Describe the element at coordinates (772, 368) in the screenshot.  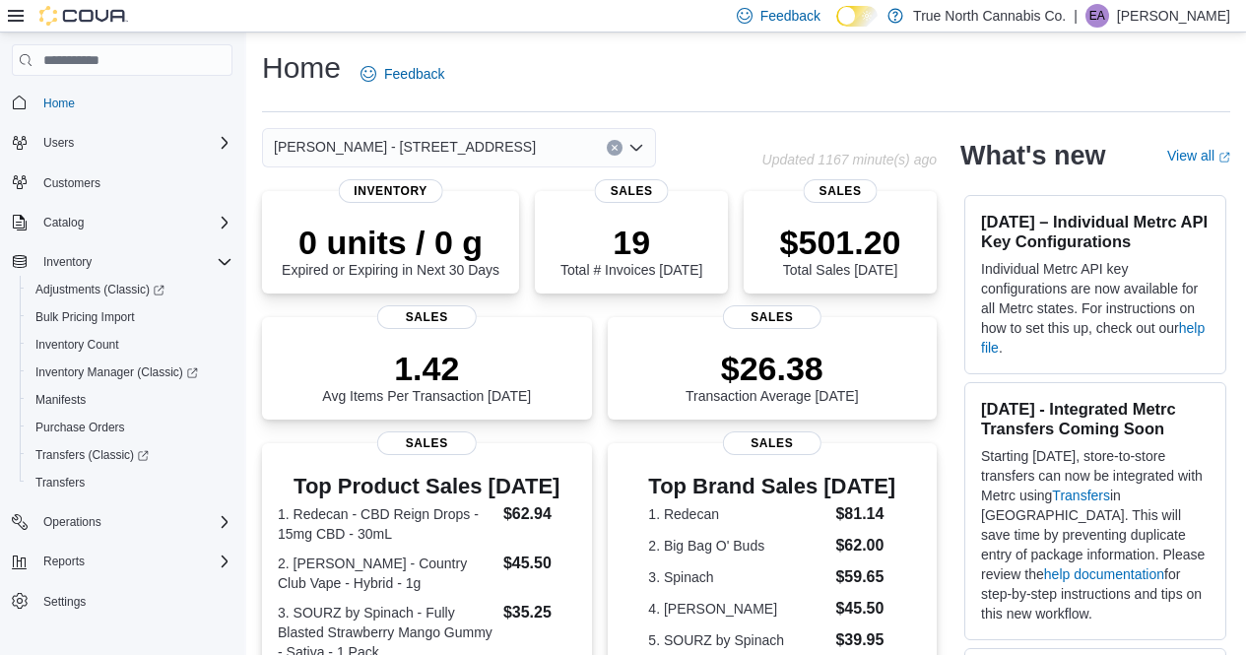
I see `p: $26.38` at that location.